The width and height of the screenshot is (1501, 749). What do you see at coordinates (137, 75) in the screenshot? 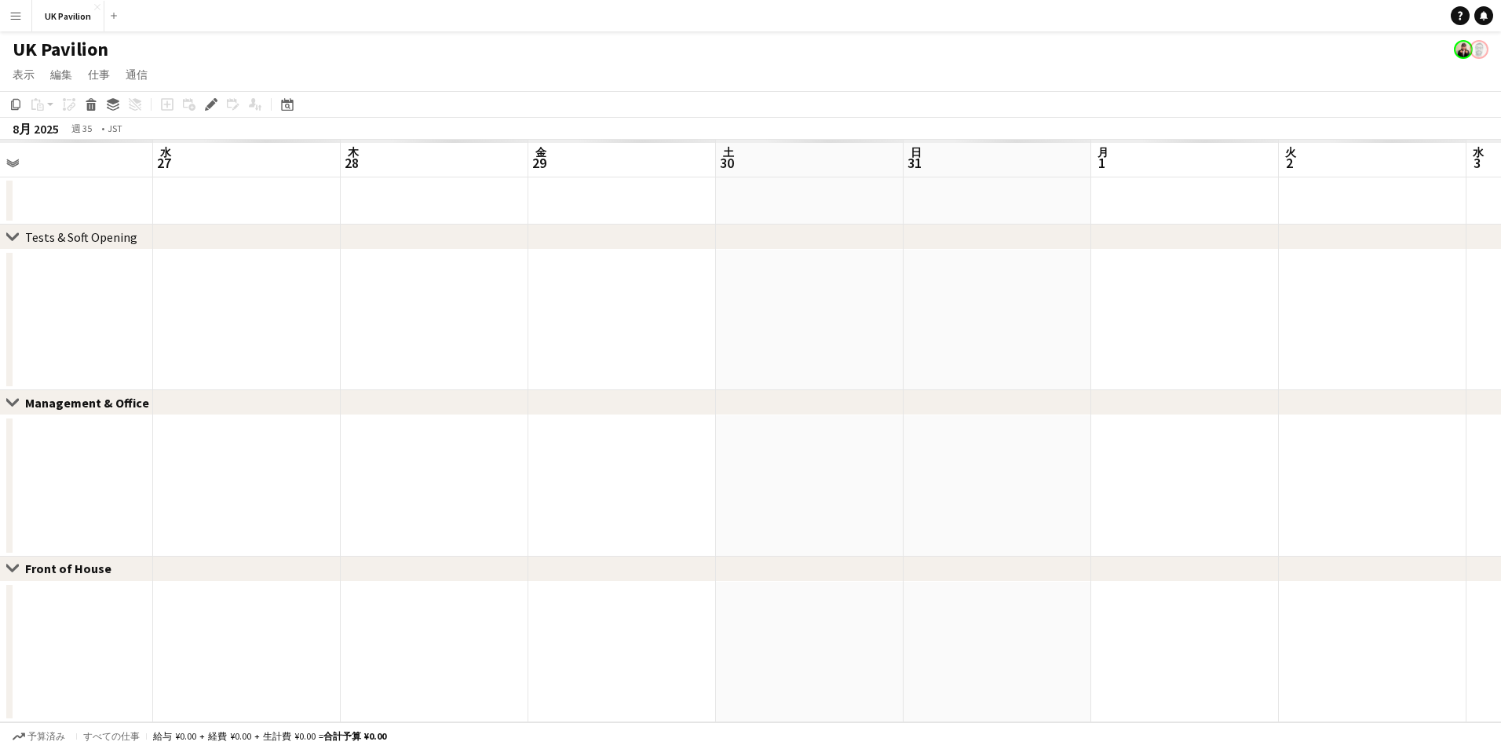
I see `span: 通信` at bounding box center [137, 75].